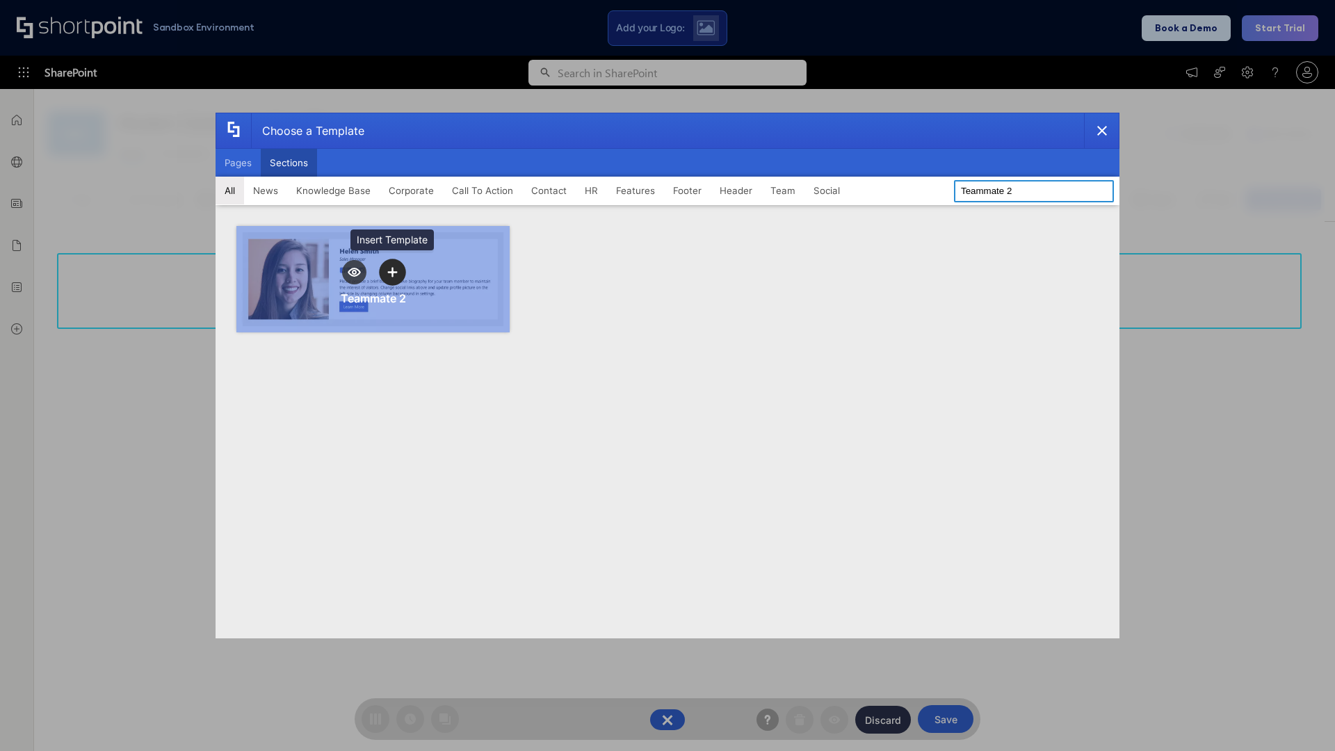 The image size is (1335, 751). What do you see at coordinates (289, 163) in the screenshot?
I see `button: Sections` at bounding box center [289, 163].